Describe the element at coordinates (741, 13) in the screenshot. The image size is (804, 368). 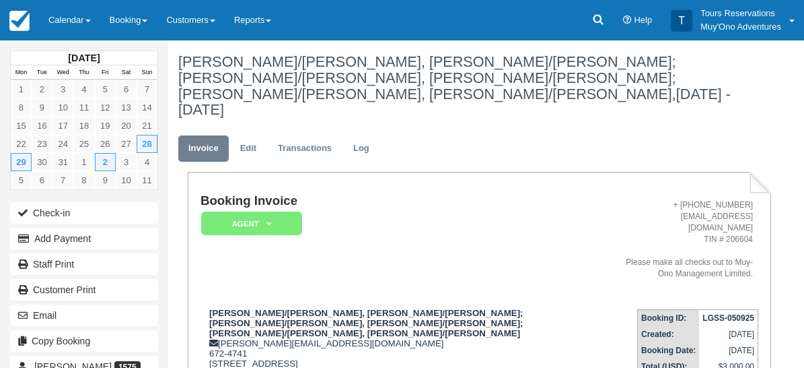
I see `p: Tours Reservations` at that location.